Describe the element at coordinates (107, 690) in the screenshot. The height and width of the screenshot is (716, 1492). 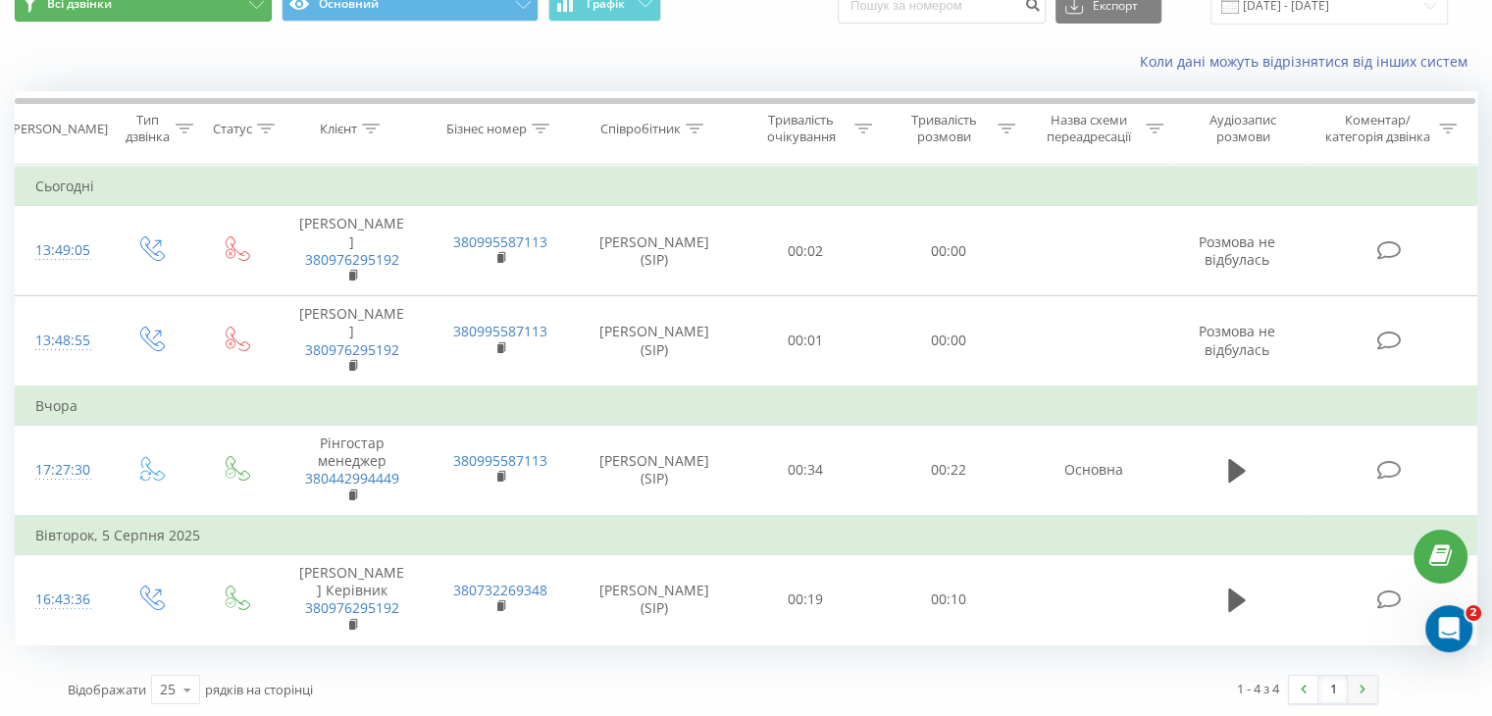
I see `span: Відображати` at that location.